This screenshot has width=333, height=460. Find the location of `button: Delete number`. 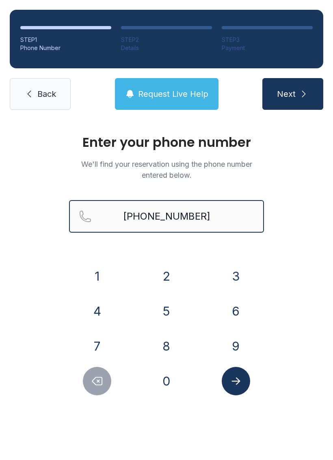

button: Delete number is located at coordinates (97, 381).